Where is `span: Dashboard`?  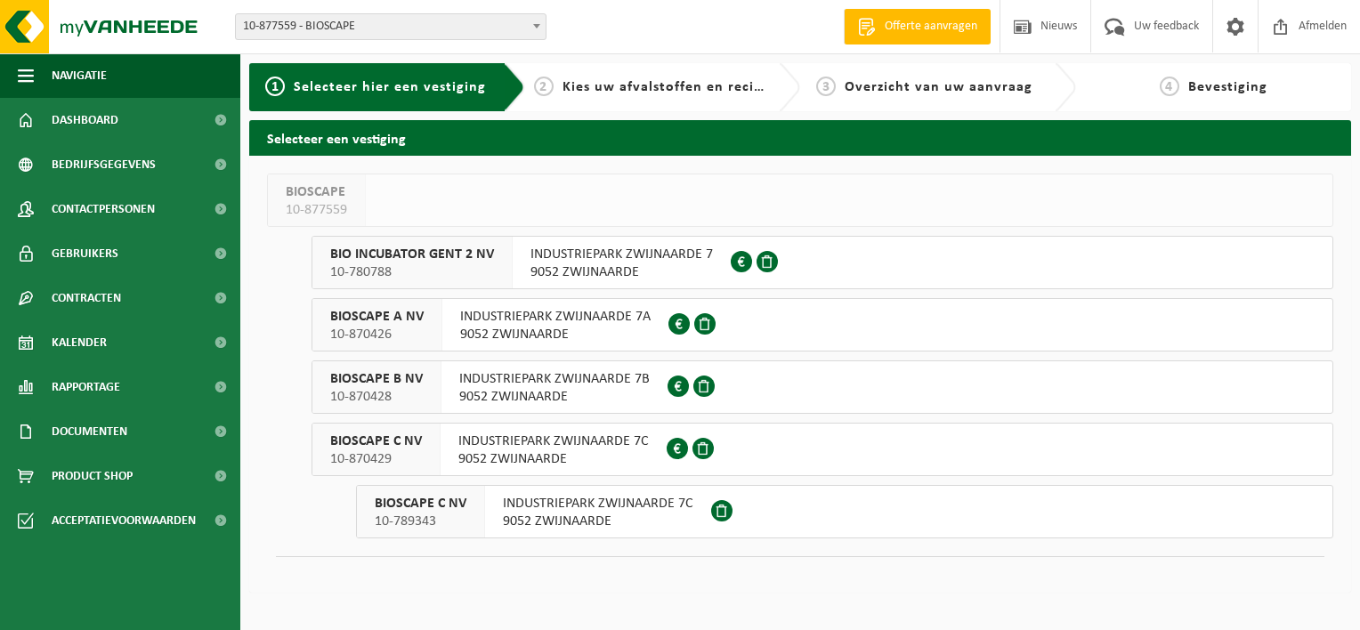 span: Dashboard is located at coordinates (85, 120).